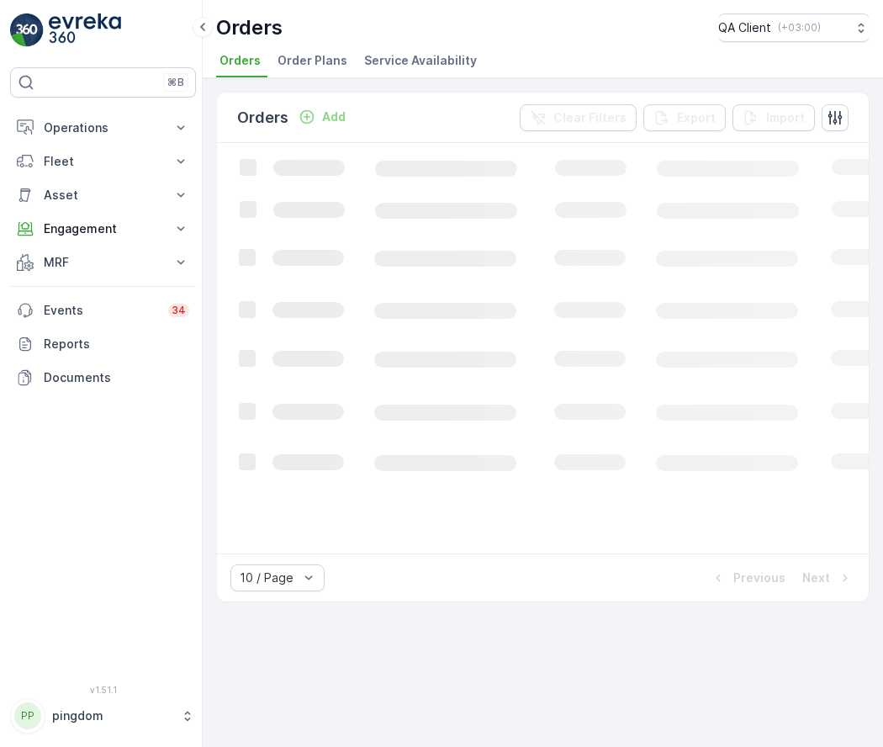  I want to click on p: Fleet, so click(103, 162).